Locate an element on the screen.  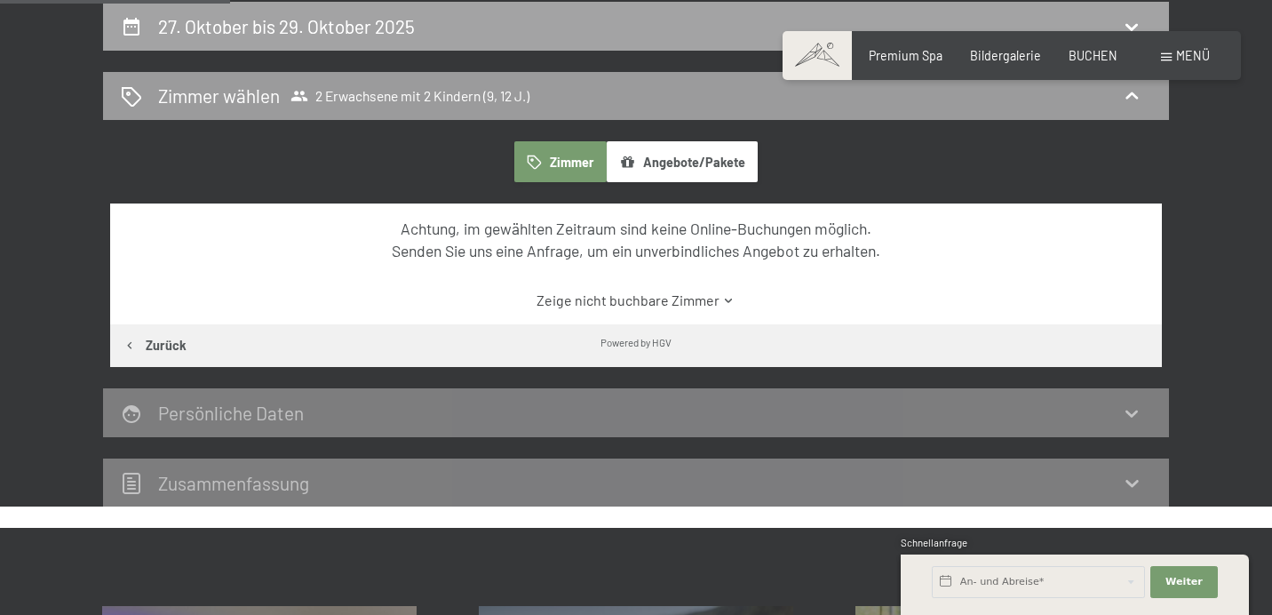
span: Schnellanfrage is located at coordinates (933, 542).